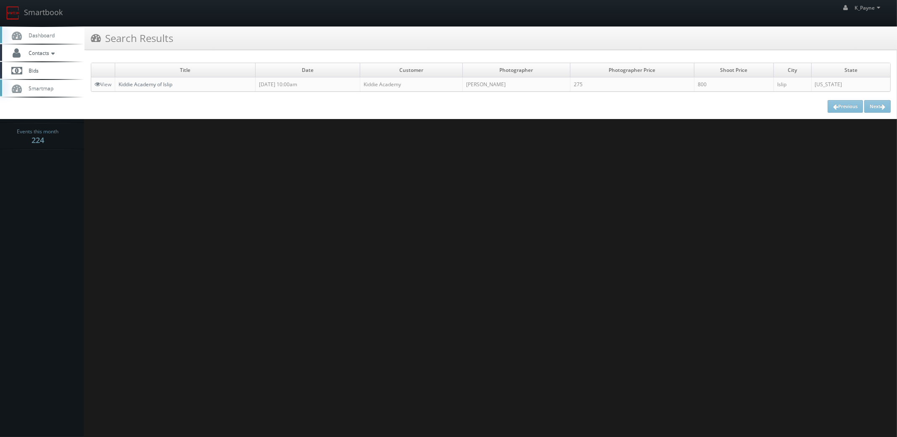 The width and height of the screenshot is (897, 437). Describe the element at coordinates (39, 88) in the screenshot. I see `span: Smartmap` at that location.